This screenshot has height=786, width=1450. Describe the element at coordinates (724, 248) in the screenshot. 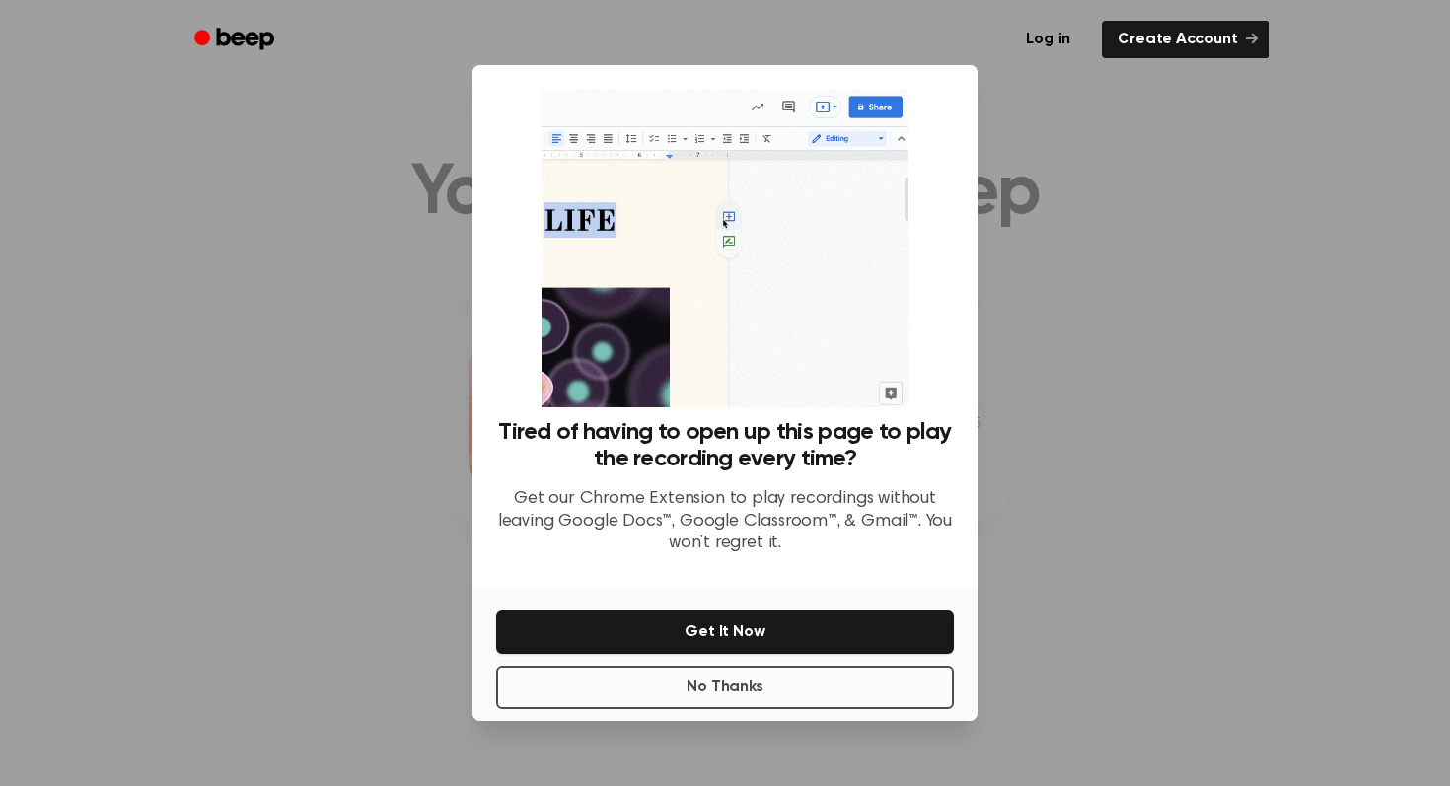

I see `img: Beep extension in action` at that location.